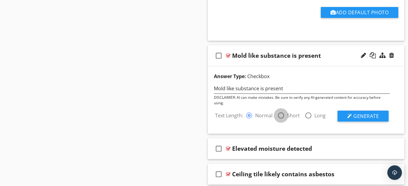 This screenshot has height=186, width=408. I want to click on label: Long, so click(320, 116).